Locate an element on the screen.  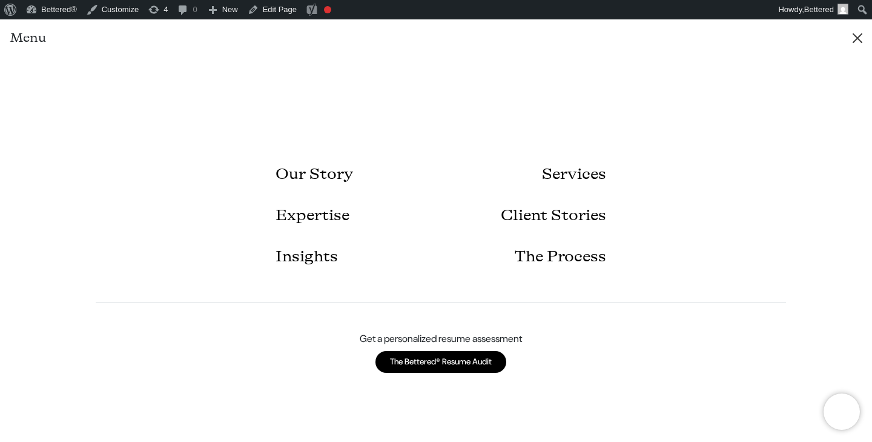
div: Focus keyphrase not set is located at coordinates (328, 10).